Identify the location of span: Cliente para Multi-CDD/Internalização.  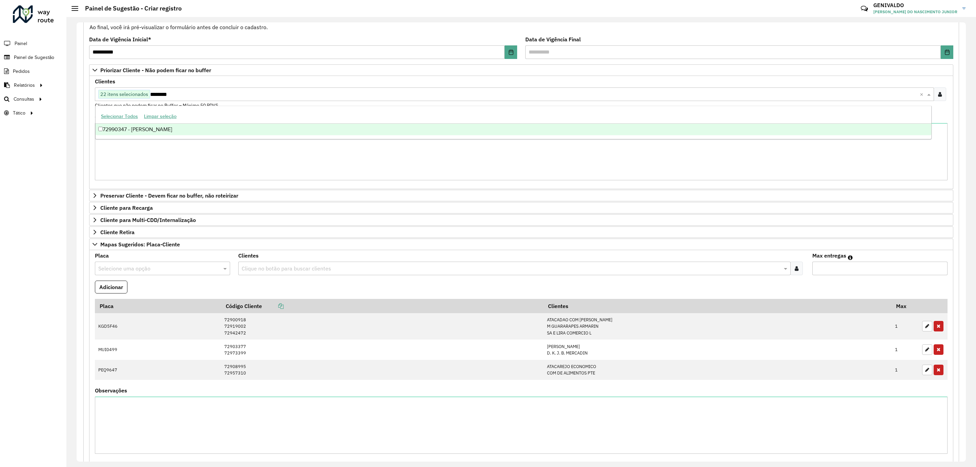
(148, 220).